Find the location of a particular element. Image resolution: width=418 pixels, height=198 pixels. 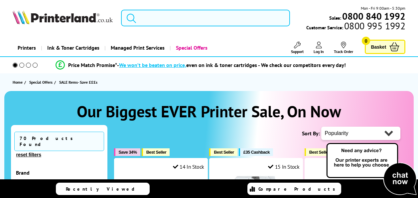

a: Basket 0 is located at coordinates (385, 47).